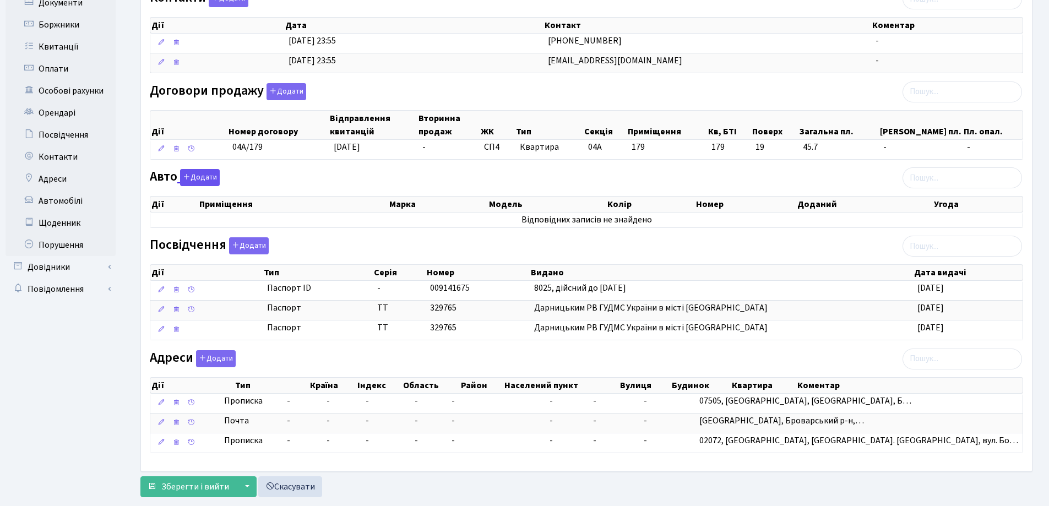 Image resolution: width=1049 pixels, height=506 pixels. Describe the element at coordinates (450, 288) in the screenshot. I see `span: 009141675` at that location.